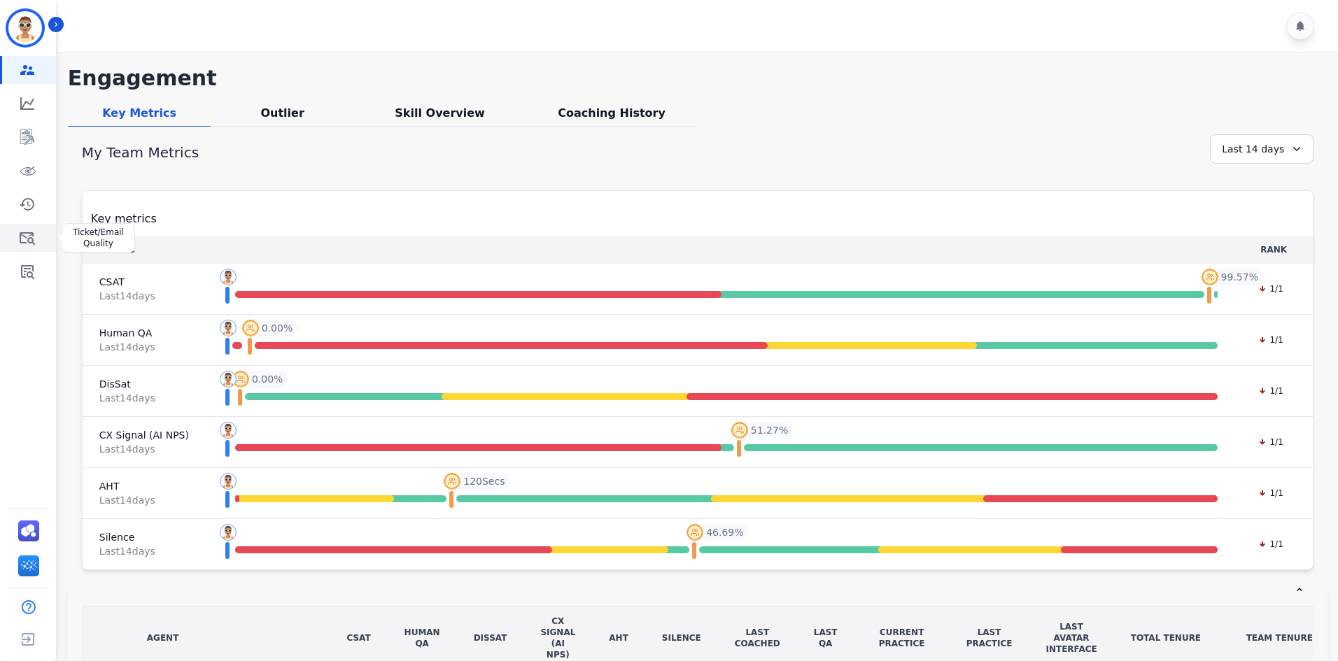 This screenshot has width=1338, height=661. What do you see at coordinates (144, 537) in the screenshot?
I see `span: Silence` at bounding box center [144, 537].